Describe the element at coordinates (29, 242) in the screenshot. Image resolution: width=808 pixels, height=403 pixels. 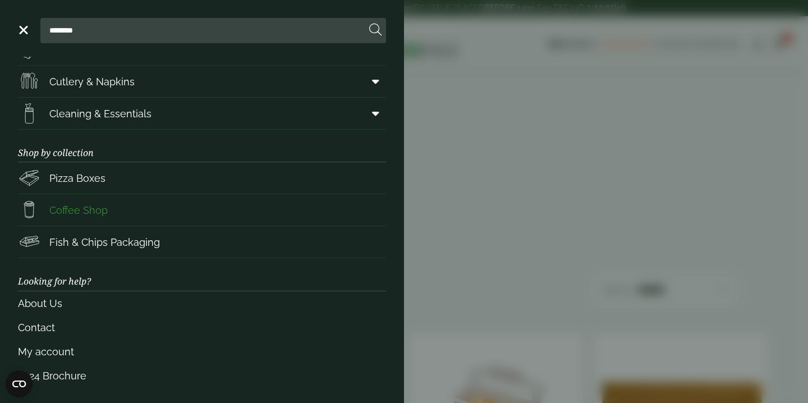
I see `img: FishNchip_box.svg` at that location.